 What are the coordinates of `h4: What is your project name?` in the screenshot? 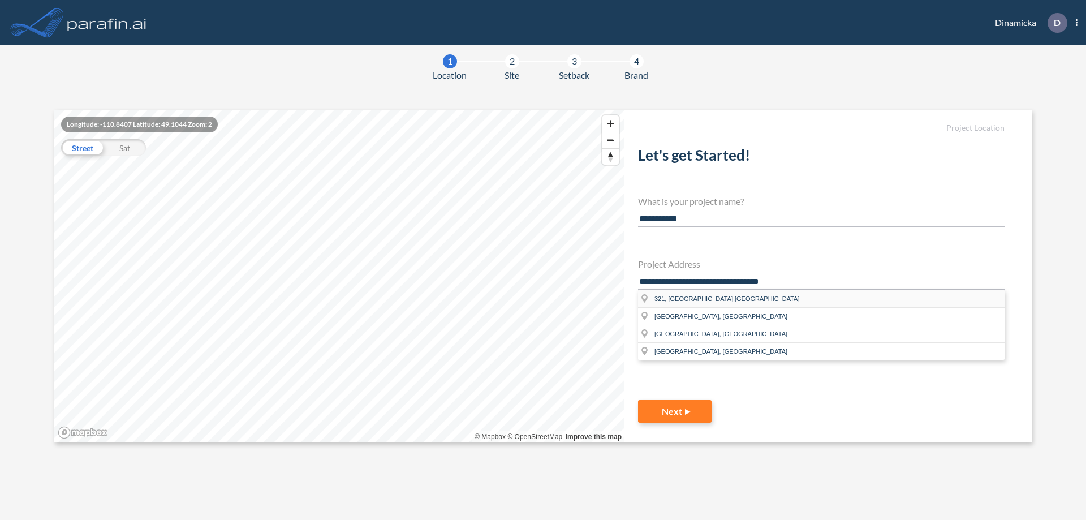 It's located at (821, 201).